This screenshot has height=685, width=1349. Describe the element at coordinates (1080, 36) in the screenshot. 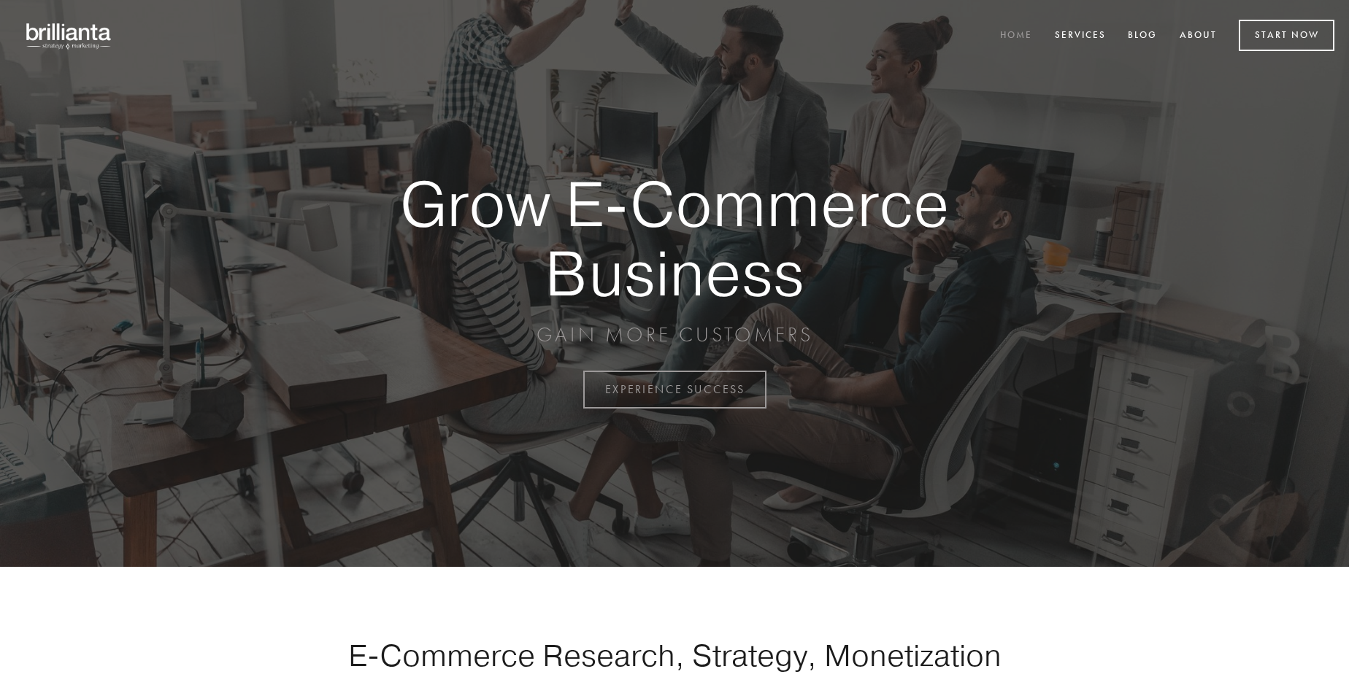

I see `a: Services` at that location.